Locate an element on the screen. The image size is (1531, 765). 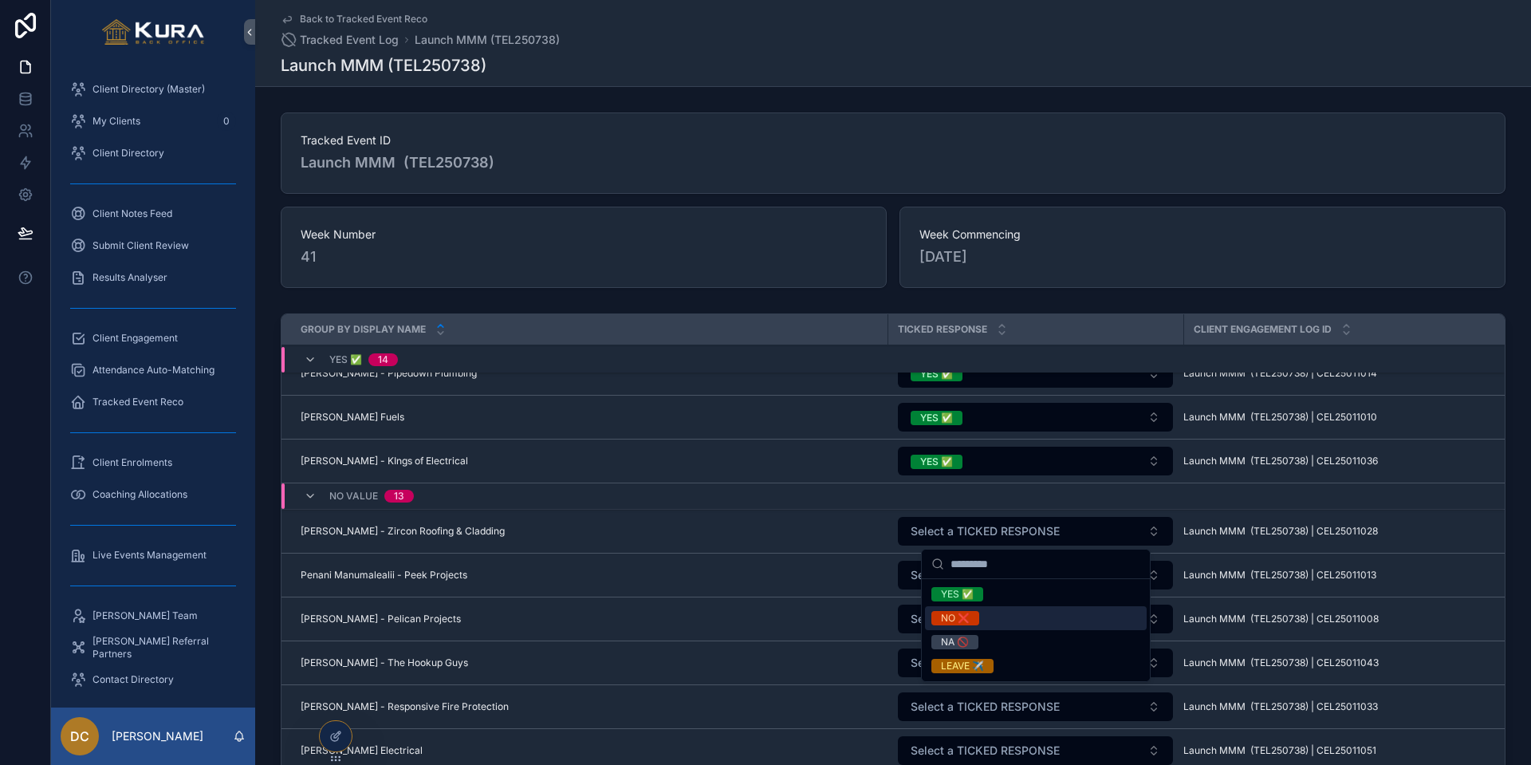
span: Tracked Event Log is located at coordinates (349, 40).